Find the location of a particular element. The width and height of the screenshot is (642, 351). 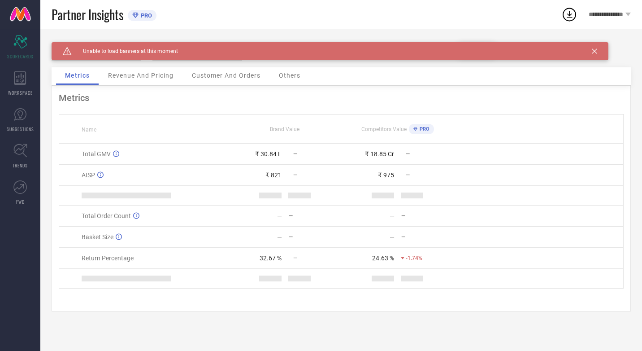

div: ₹ 975 is located at coordinates (386, 175).